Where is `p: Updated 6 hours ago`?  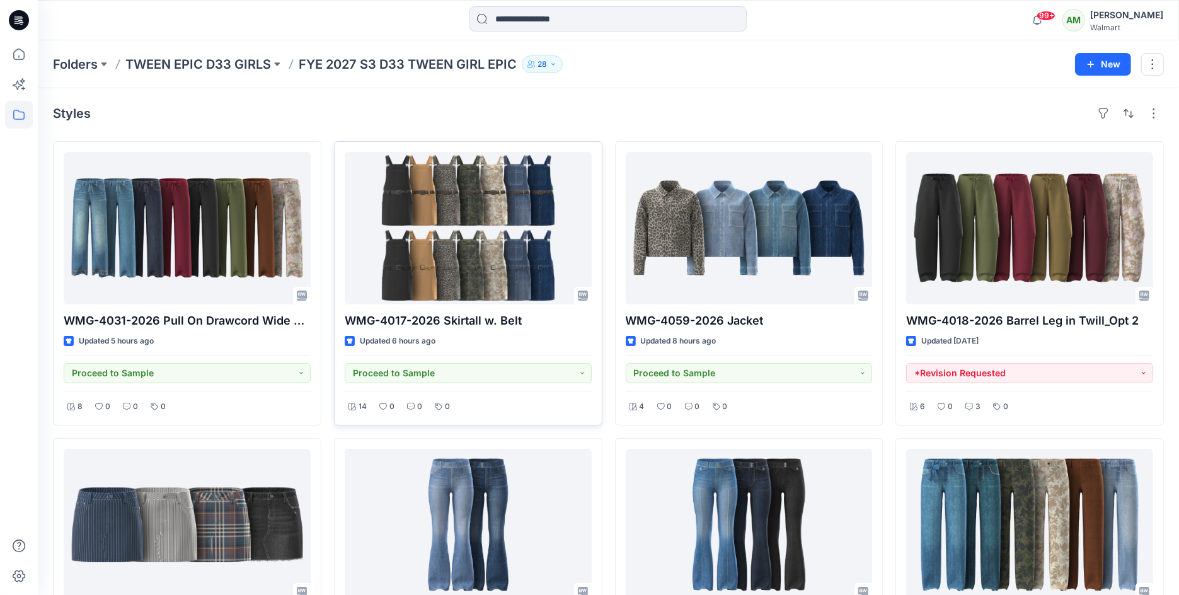
p: Updated 6 hours ago is located at coordinates (397, 341).